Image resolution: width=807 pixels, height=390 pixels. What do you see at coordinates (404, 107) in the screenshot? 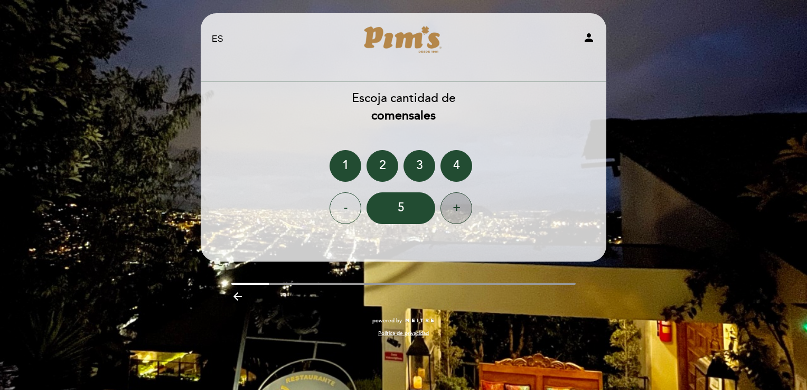
I see `div: Escoja cantidad de` at bounding box center [404, 107].